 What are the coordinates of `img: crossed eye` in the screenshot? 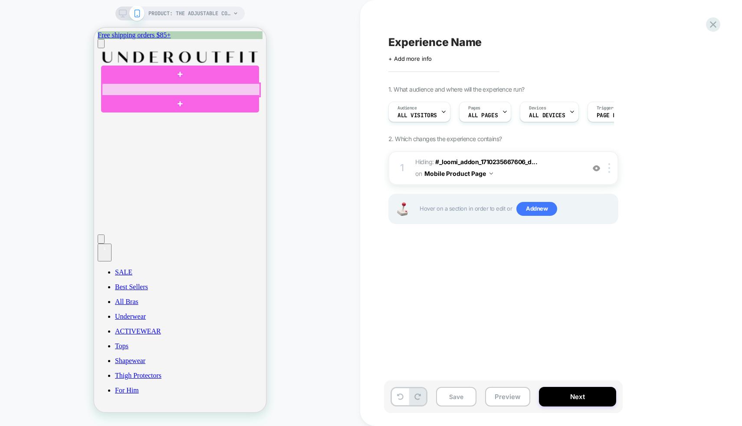 It's located at (596, 168).